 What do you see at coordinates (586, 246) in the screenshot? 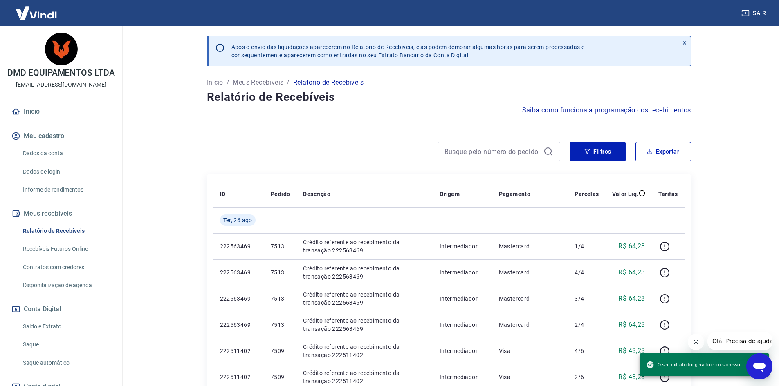
I see `p: 1/4` at bounding box center [586, 246].